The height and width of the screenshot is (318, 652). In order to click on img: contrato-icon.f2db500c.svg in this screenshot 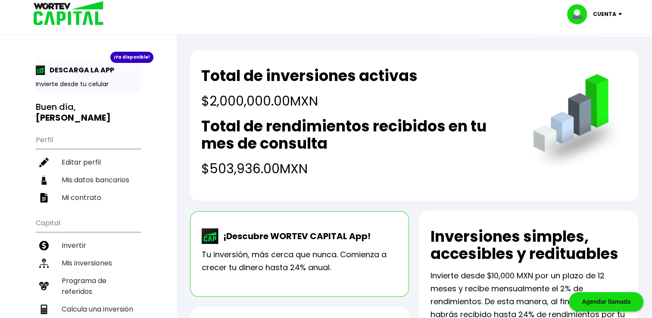, I will do `click(44, 198)`.